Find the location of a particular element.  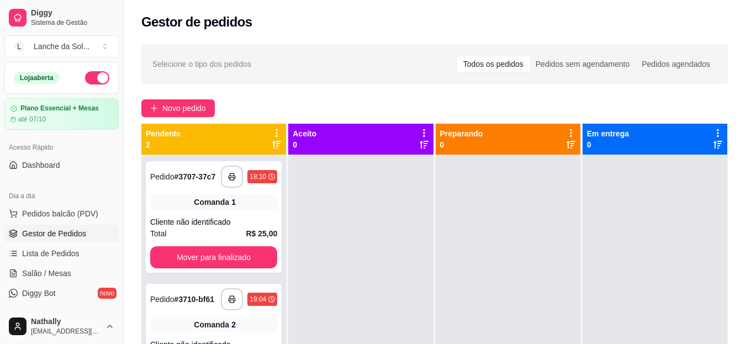

strong: # 3710-bf61 is located at coordinates (194, 299).